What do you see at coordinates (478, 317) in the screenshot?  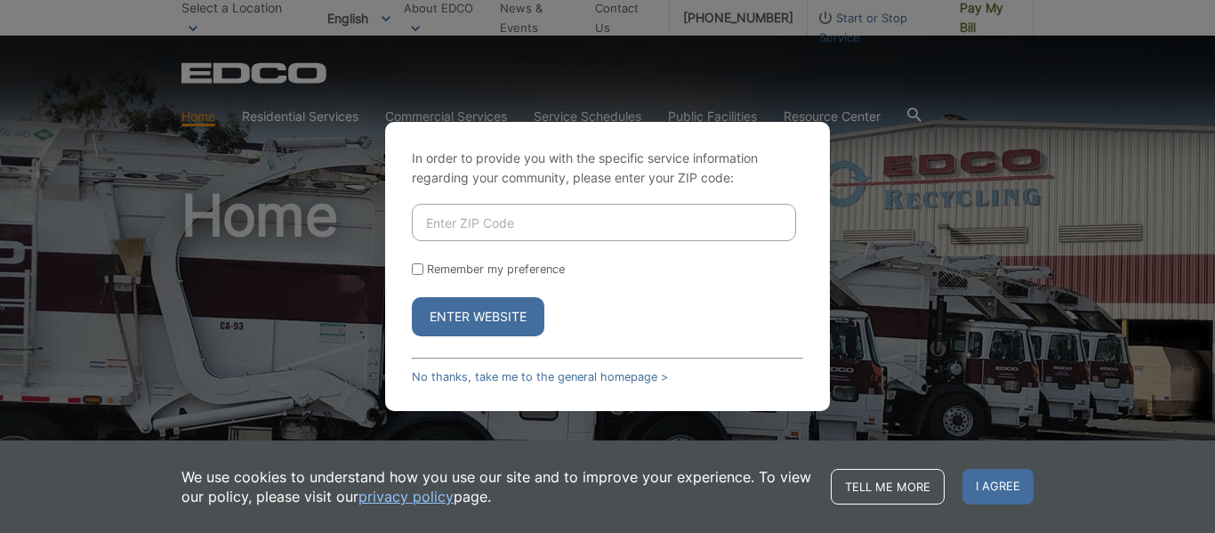 I see `button: Enter Website` at bounding box center [478, 317].